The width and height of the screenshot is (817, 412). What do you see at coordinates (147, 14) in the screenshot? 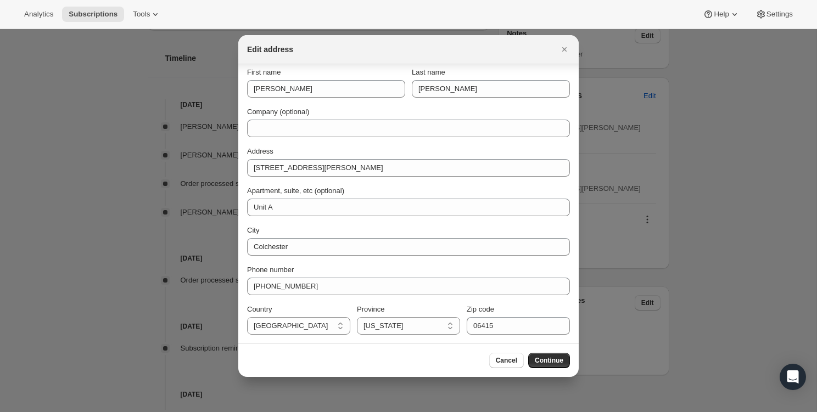
I see `button: Tools` at bounding box center [147, 14].